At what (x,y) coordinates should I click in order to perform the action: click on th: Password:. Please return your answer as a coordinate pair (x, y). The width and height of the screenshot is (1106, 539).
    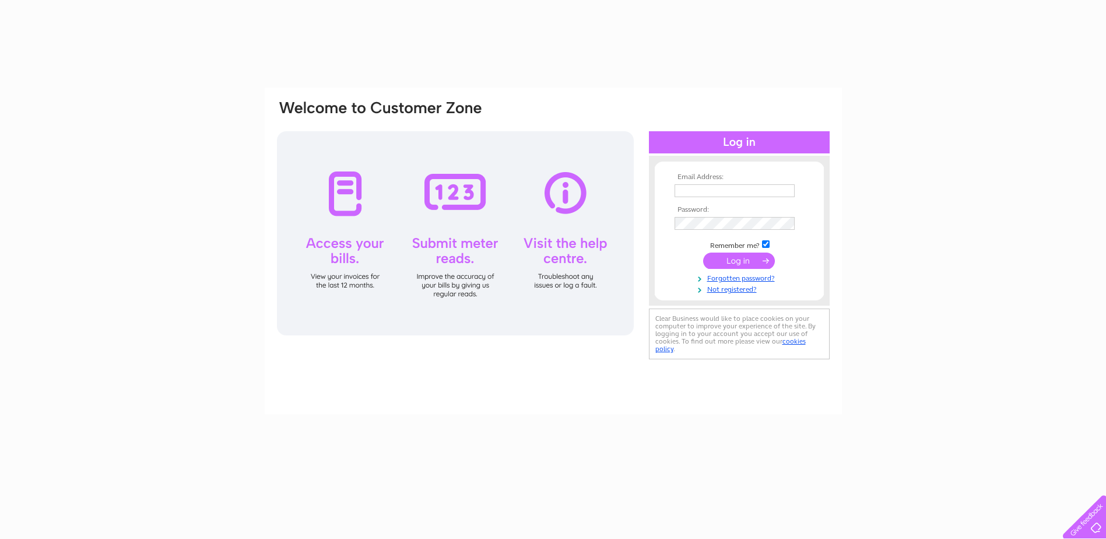
    Looking at the image, I should click on (739, 210).